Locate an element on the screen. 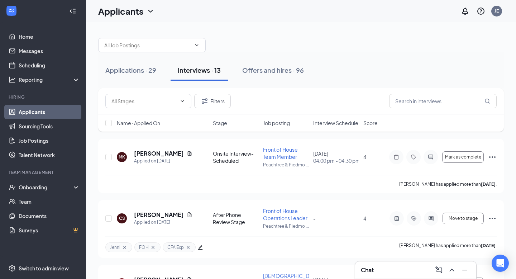 The height and width of the screenshot is (279, 516). svg: ActiveNote is located at coordinates (397, 218).